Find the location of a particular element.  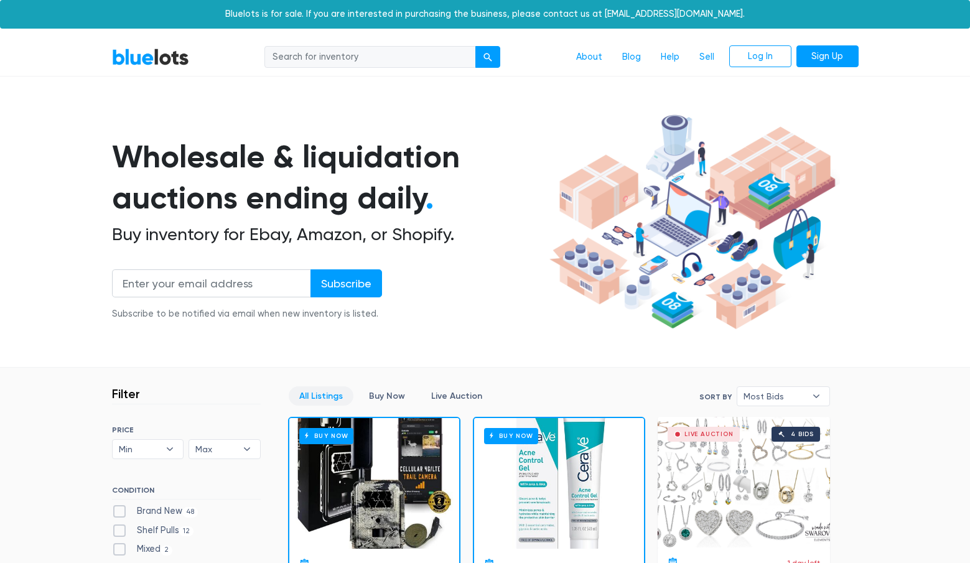

h6: PRICE is located at coordinates (186, 430).